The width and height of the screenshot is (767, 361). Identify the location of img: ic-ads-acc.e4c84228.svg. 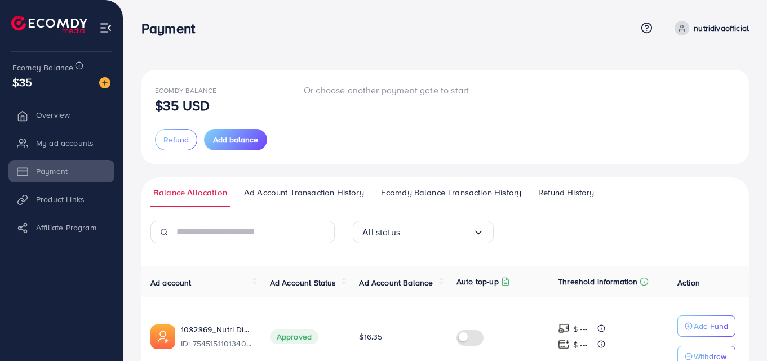
(163, 337).